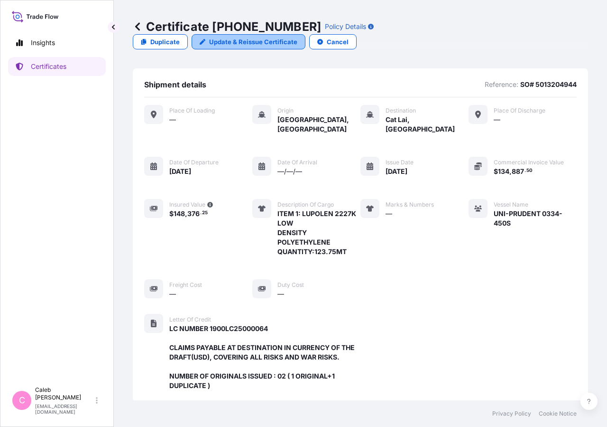 The width and height of the screenshot is (607, 427). What do you see at coordinates (291, 285) in the screenshot?
I see `span: Duty Cost` at bounding box center [291, 285].